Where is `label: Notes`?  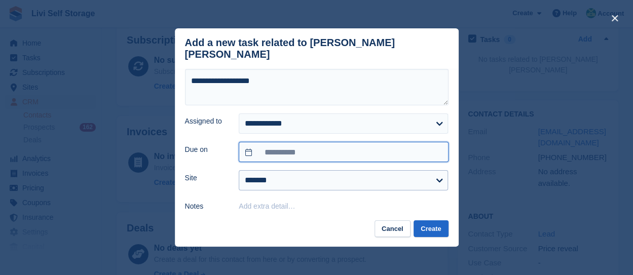
label: Notes is located at coordinates (206, 206).